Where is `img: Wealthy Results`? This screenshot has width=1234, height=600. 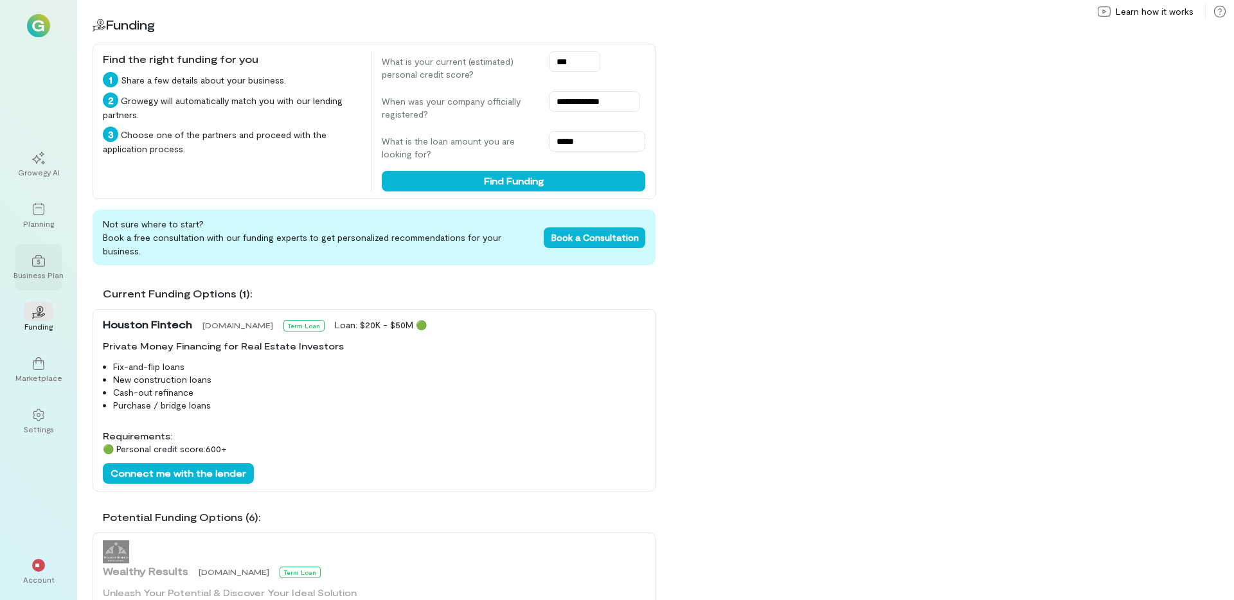 img: Wealthy Results is located at coordinates (116, 552).